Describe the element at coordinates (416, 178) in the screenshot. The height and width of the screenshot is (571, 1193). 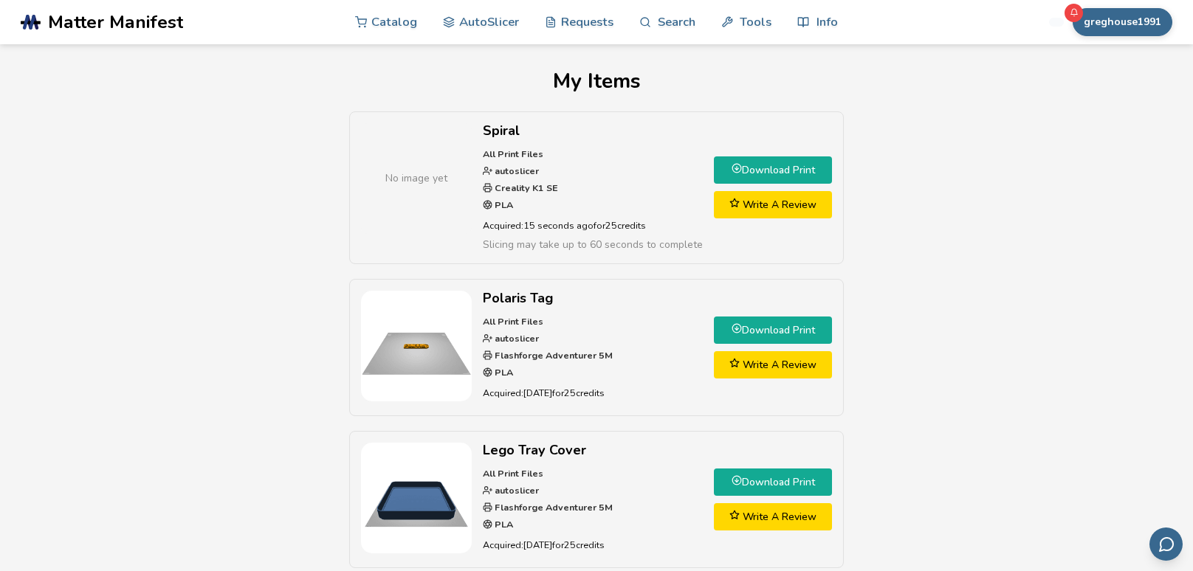
I see `span: No image yet` at that location.